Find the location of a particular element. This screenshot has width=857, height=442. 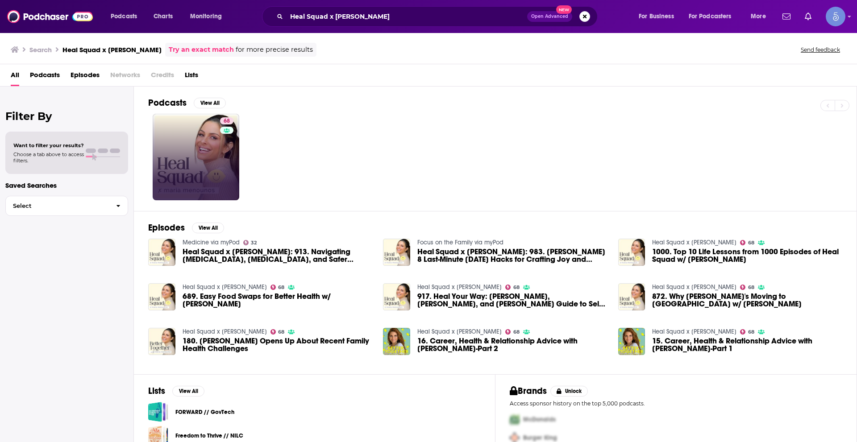

span: All is located at coordinates (15, 77).